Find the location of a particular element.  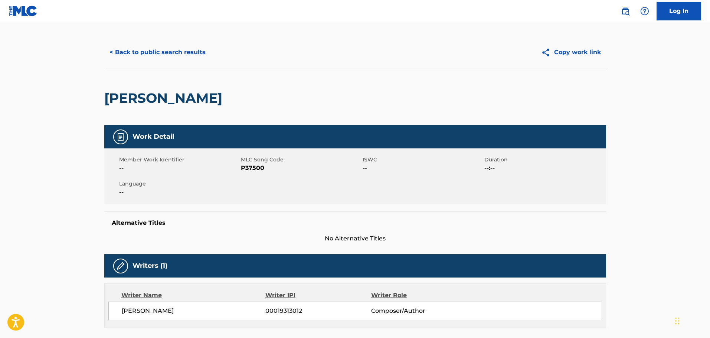

span: P37500 is located at coordinates (301, 168).